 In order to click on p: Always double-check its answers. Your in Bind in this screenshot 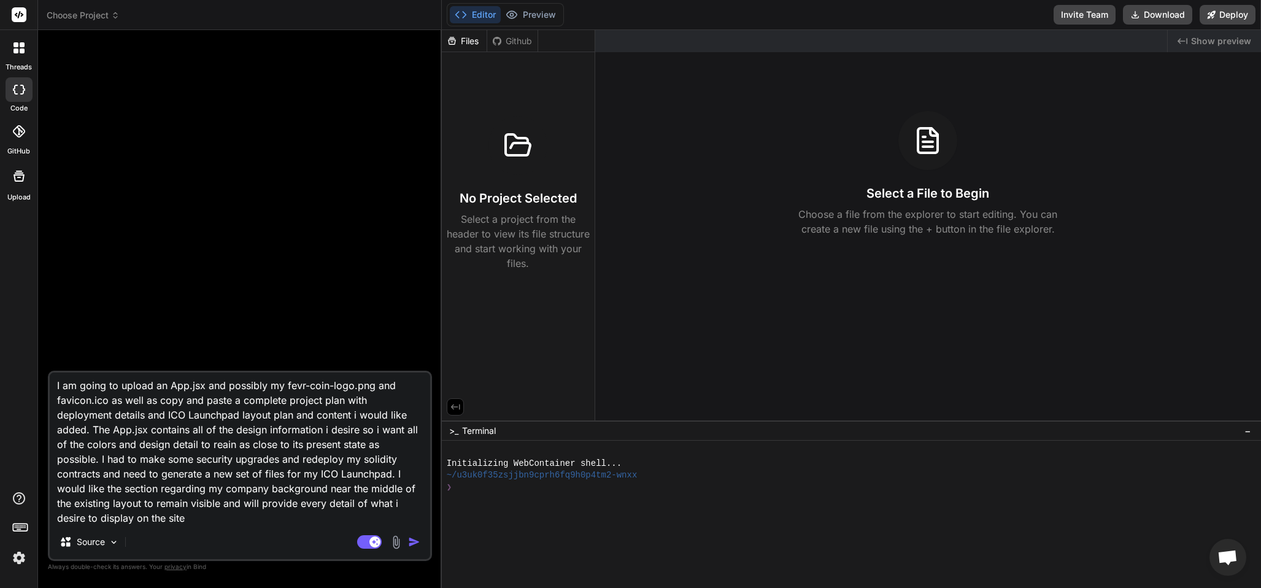, I will do `click(240, 566)`.